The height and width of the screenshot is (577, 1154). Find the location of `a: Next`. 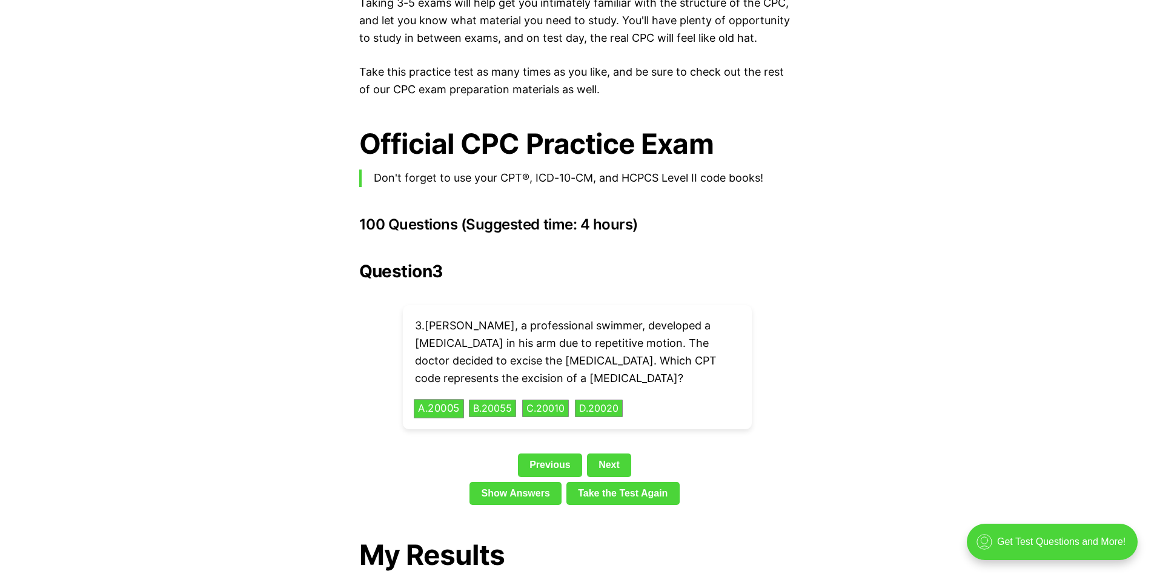

a: Next is located at coordinates (609, 465).